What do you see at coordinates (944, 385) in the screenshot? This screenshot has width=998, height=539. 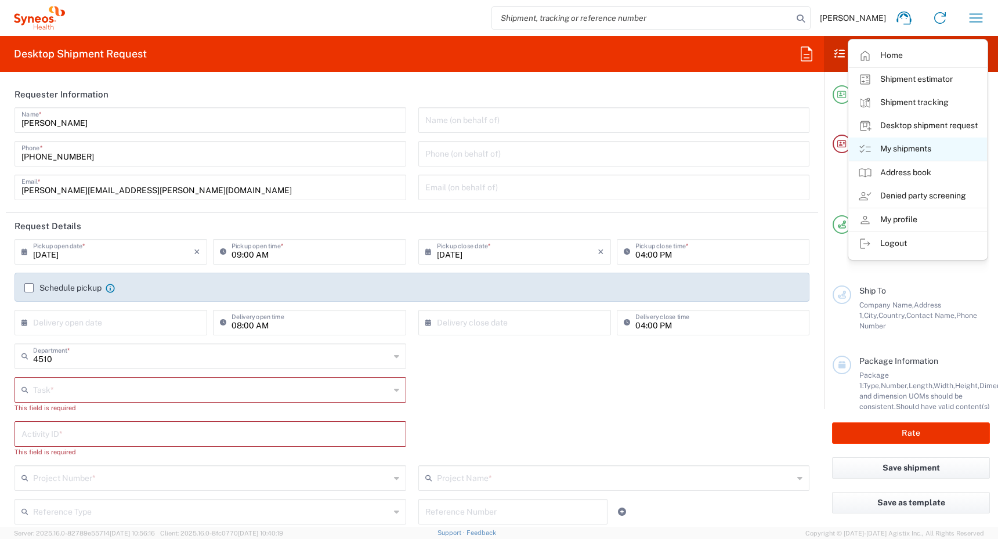 I see `span: Width,` at bounding box center [944, 385].